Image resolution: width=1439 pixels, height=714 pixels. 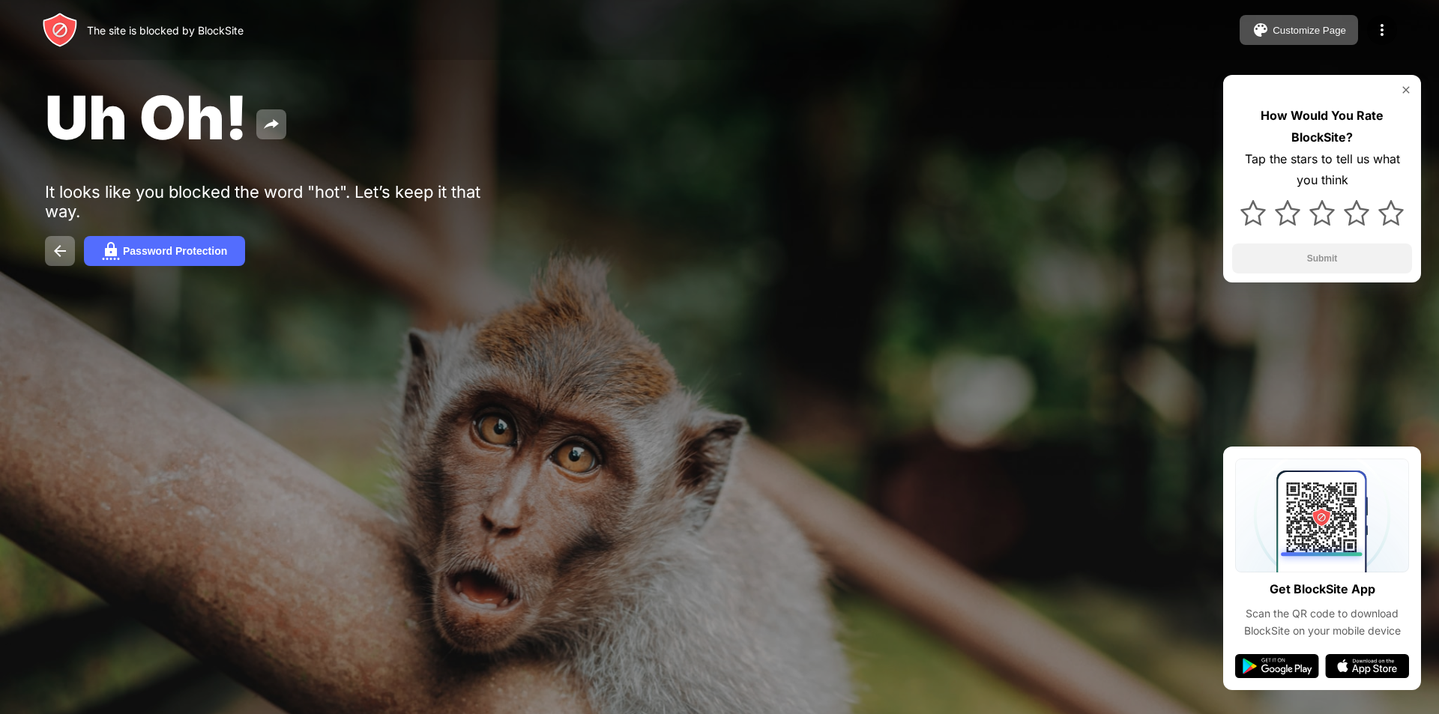 What do you see at coordinates (1322, 259) in the screenshot?
I see `button: Submit` at bounding box center [1322, 259].